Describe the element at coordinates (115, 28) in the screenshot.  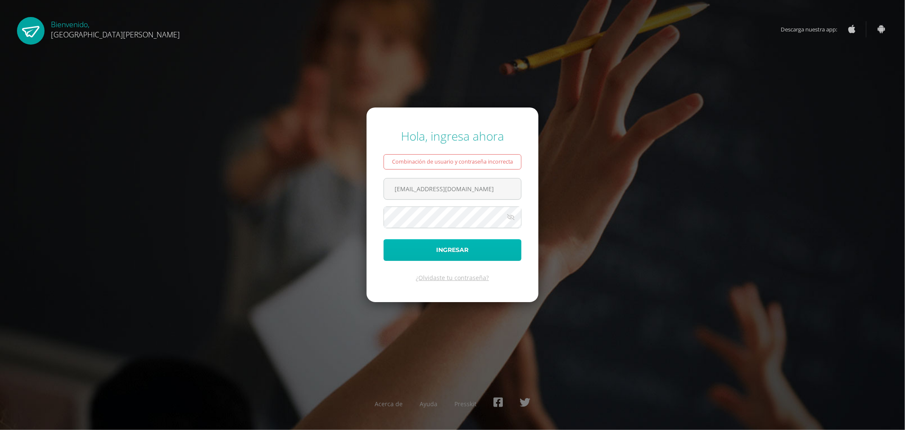
I see `div: Bienvenido,` at that location.